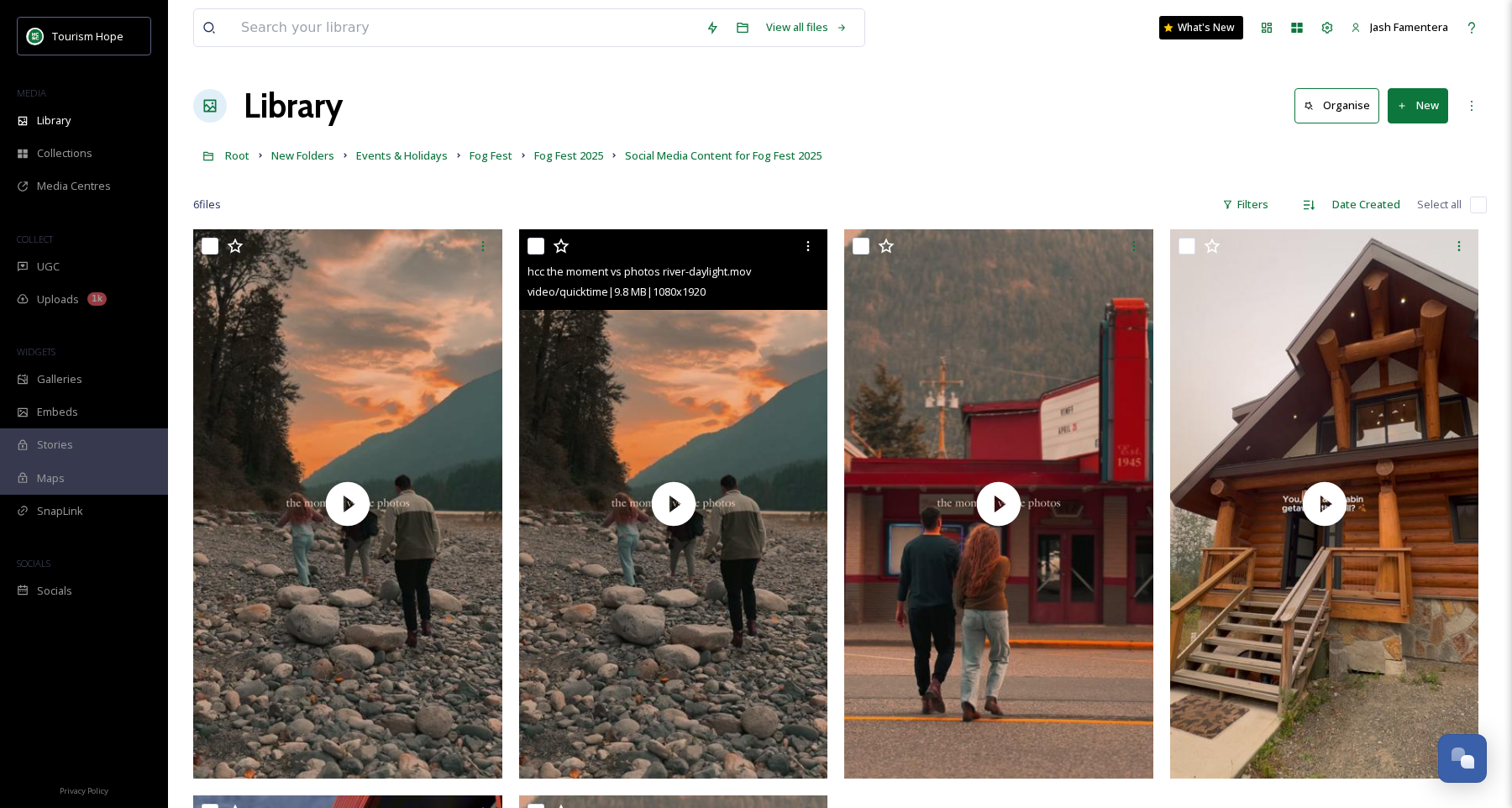  I want to click on span: Select all, so click(1439, 204).